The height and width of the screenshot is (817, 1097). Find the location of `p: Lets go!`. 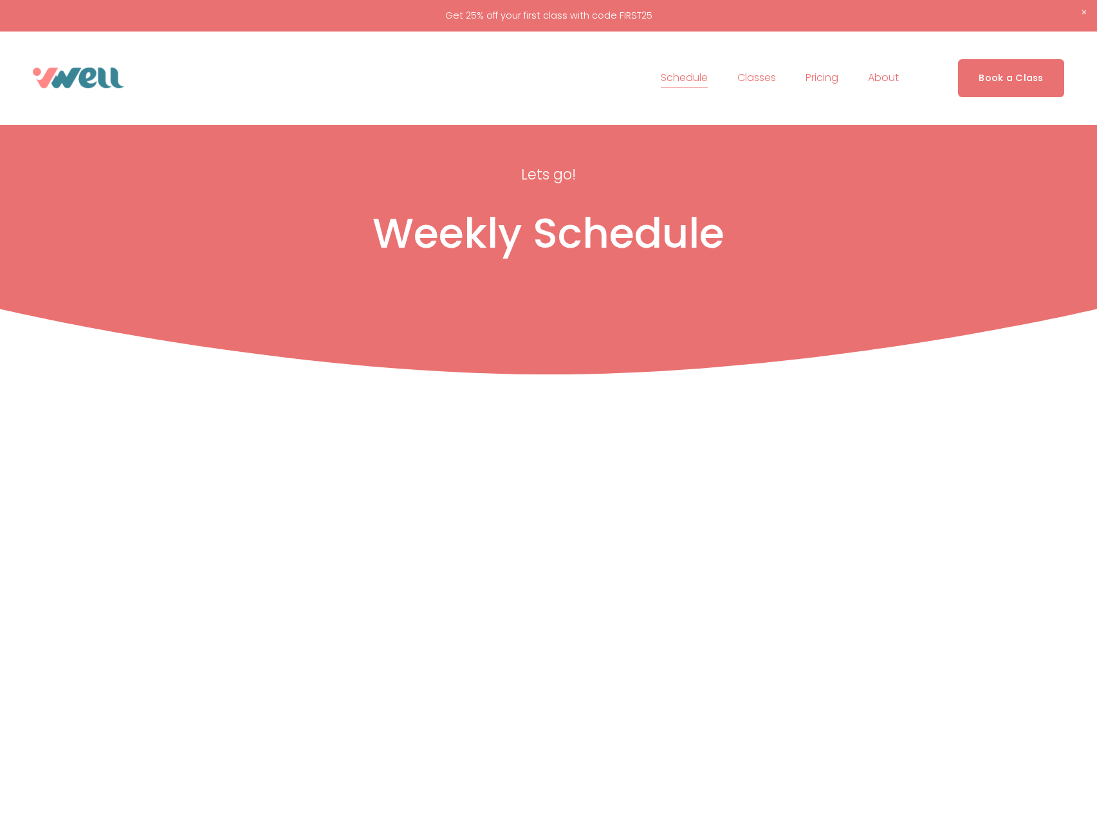

p: Lets go! is located at coordinates (549, 174).